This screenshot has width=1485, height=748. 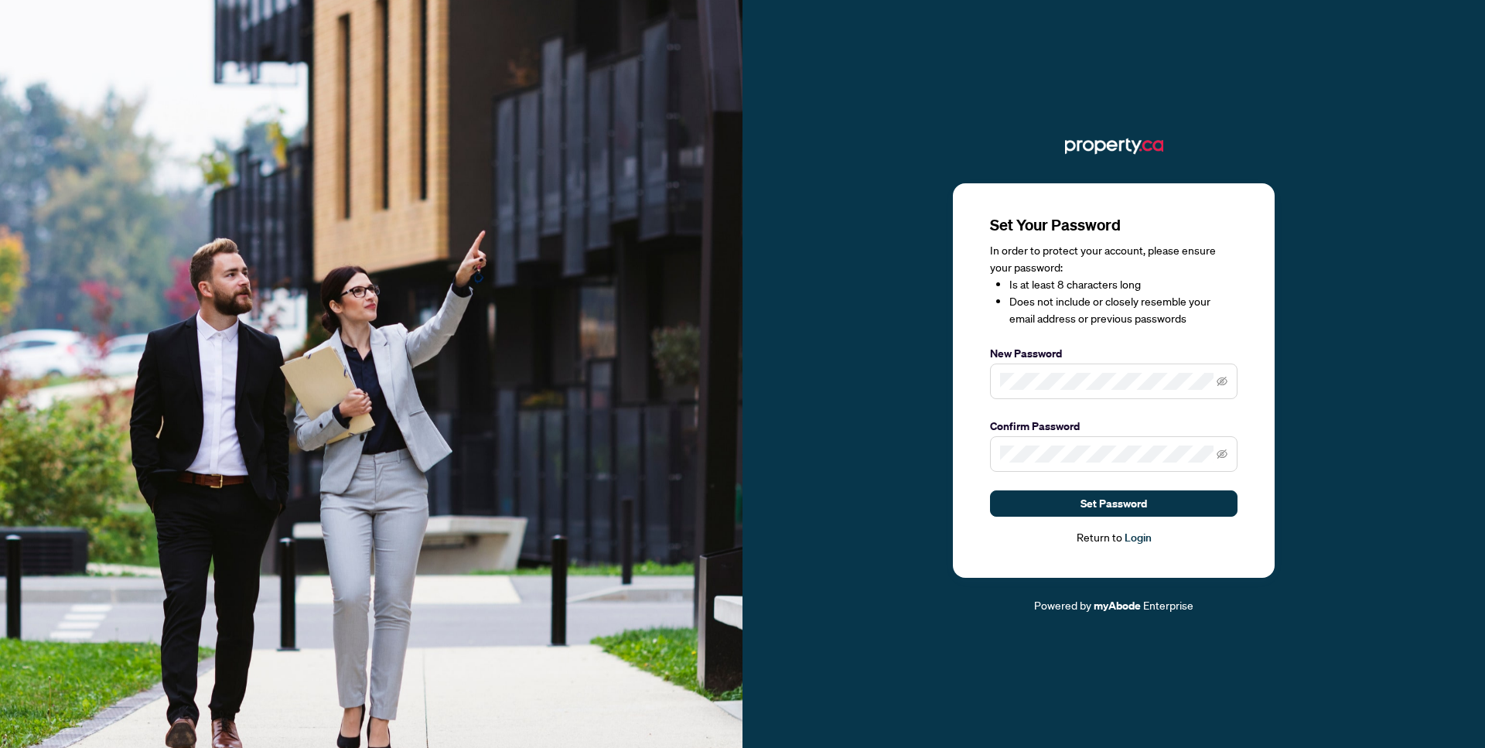 I want to click on span: Powered by, so click(x=1063, y=605).